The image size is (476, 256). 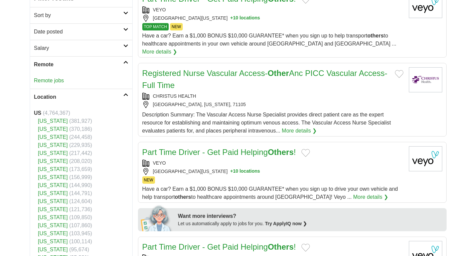 What do you see at coordinates (81, 209) in the screenshot?
I see `span: (121,736)` at bounding box center [81, 209].